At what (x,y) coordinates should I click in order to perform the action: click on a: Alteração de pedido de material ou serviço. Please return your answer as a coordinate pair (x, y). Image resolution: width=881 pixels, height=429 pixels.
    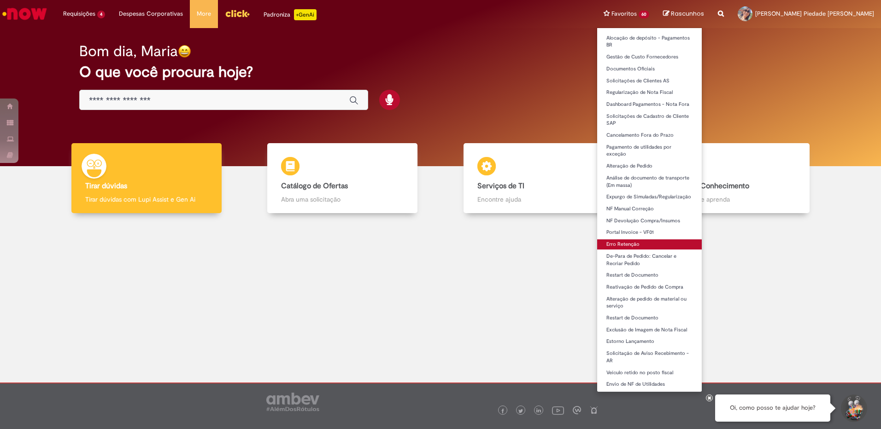
    Looking at the image, I should click on (649, 303).